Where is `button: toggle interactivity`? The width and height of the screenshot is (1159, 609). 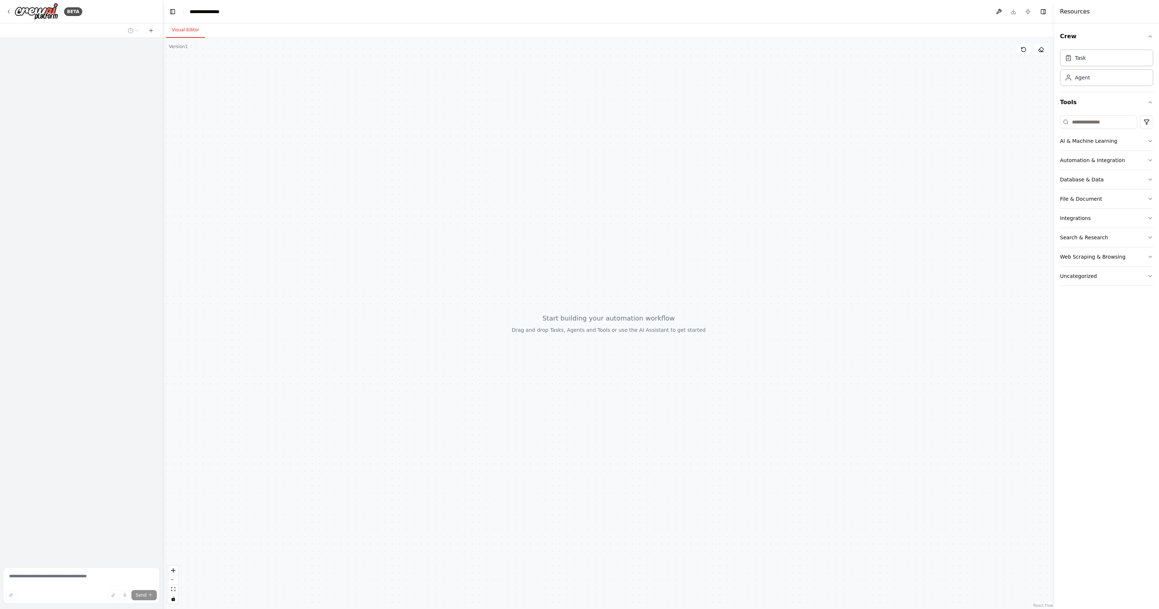 button: toggle interactivity is located at coordinates (173, 599).